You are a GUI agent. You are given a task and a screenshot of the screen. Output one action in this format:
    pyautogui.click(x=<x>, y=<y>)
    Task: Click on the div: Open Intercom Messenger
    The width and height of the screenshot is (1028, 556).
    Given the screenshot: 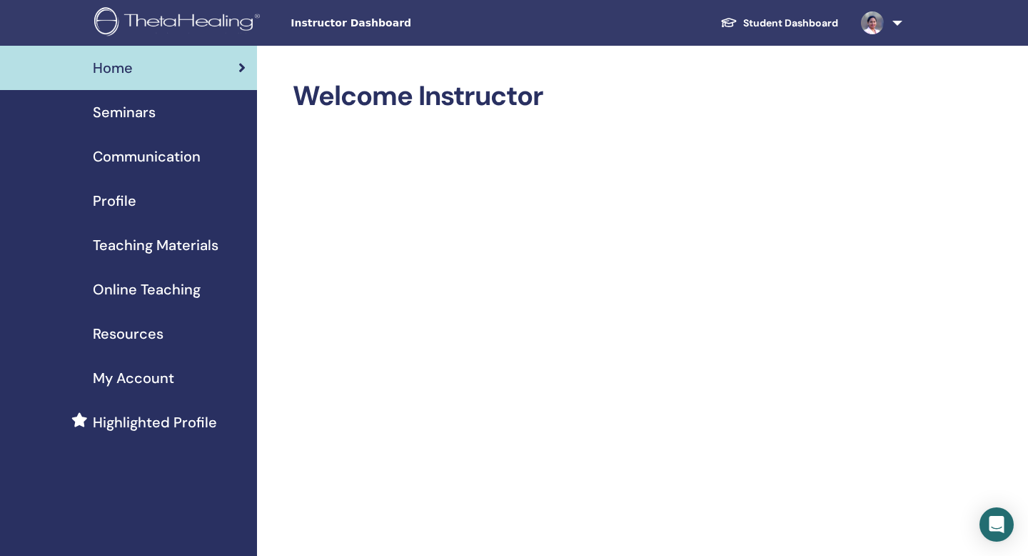 What is the action you would take?
    pyautogui.click(x=997, y=524)
    